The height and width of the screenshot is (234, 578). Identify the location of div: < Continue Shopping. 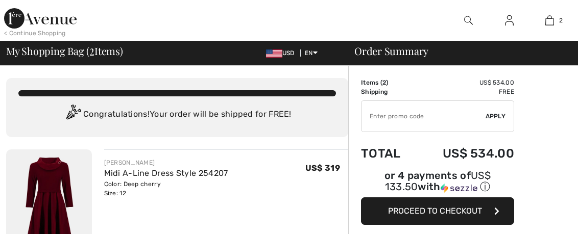
(35, 33).